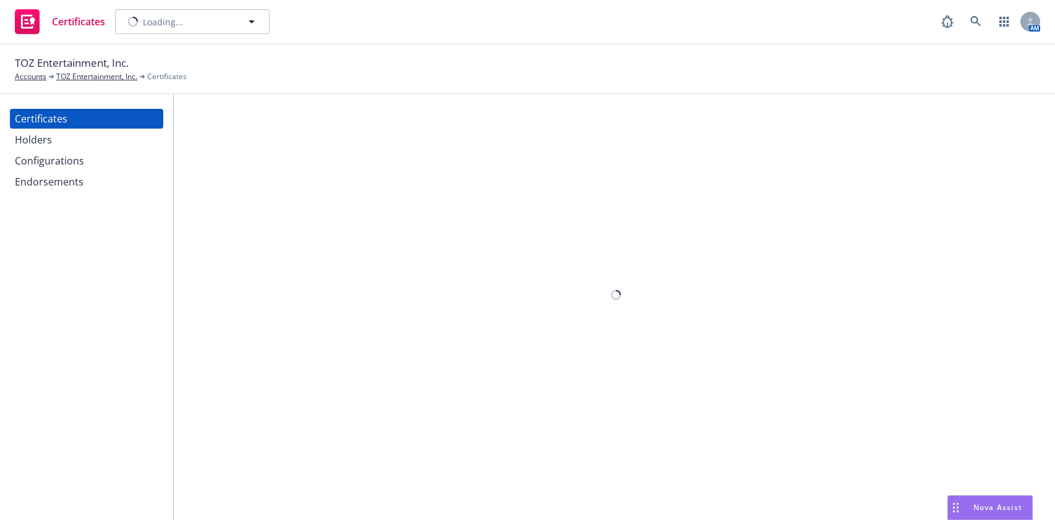 The height and width of the screenshot is (520, 1055). Describe the element at coordinates (976, 22) in the screenshot. I see `a: Search` at that location.